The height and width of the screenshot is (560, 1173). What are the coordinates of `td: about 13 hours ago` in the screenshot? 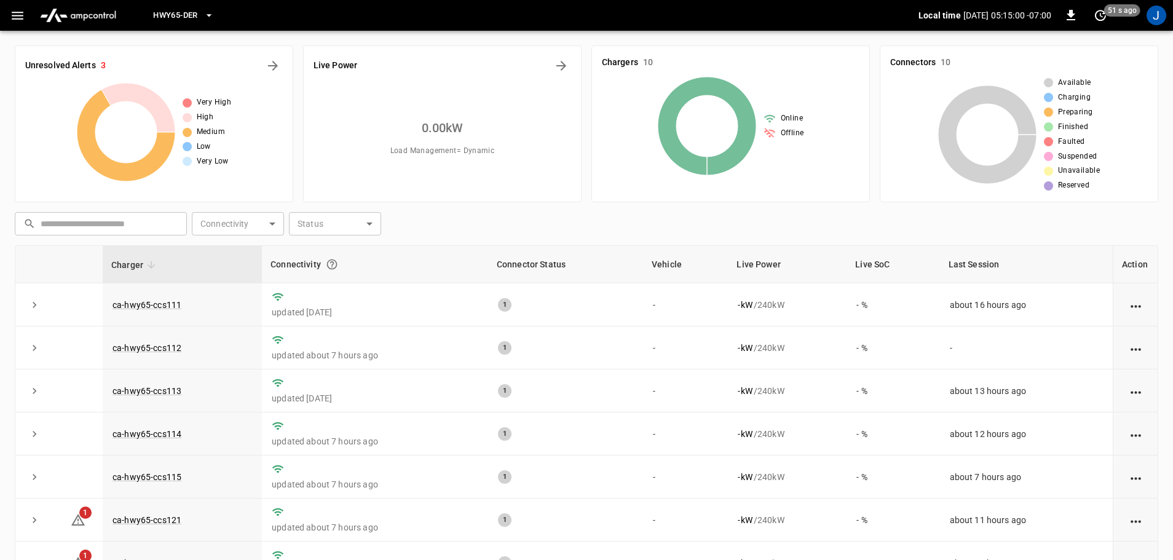 It's located at (1027, 391).